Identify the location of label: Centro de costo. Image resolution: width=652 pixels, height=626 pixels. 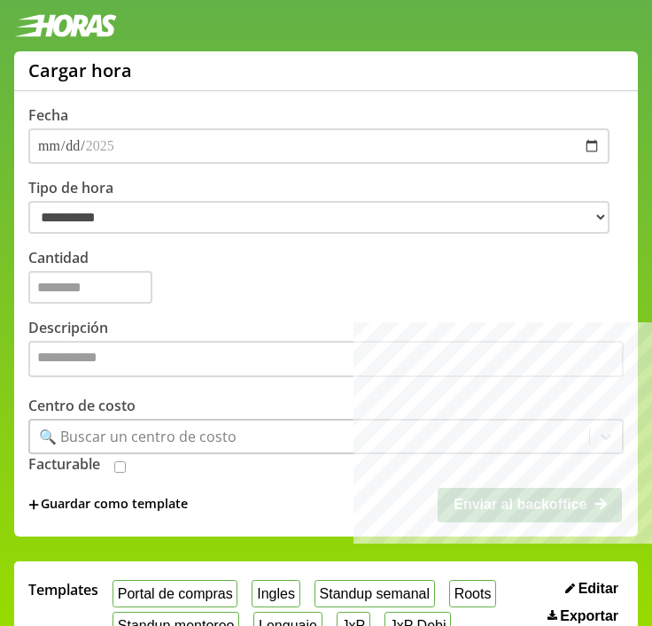
(81, 405).